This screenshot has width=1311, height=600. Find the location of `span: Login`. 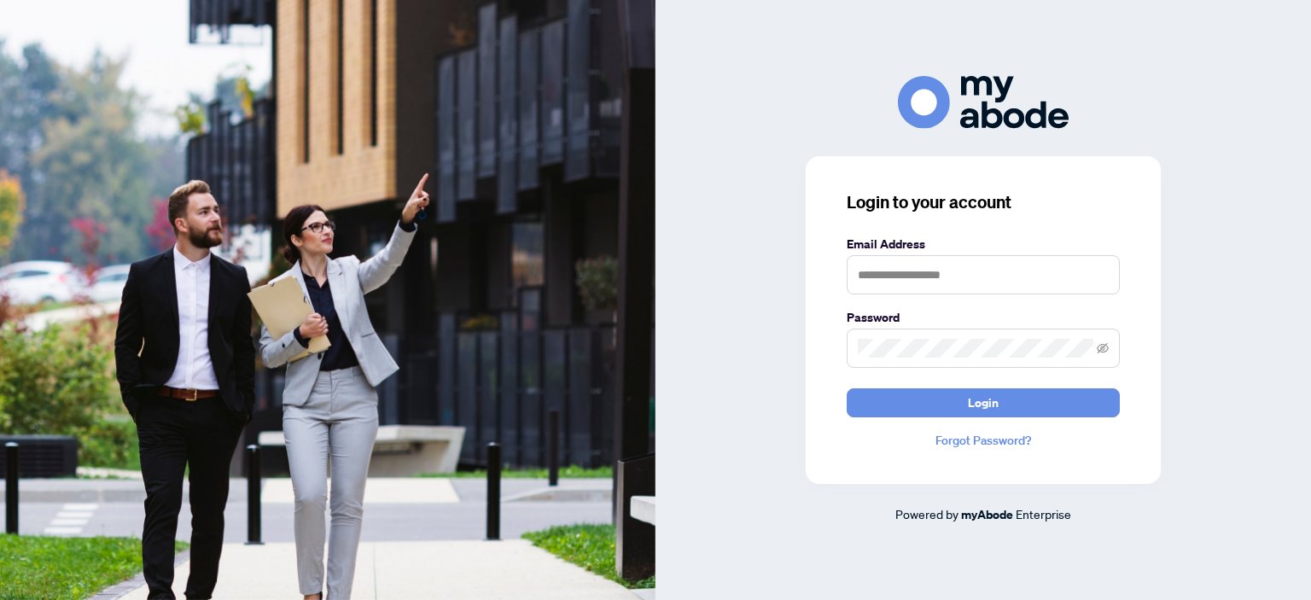

span: Login is located at coordinates (983, 403).